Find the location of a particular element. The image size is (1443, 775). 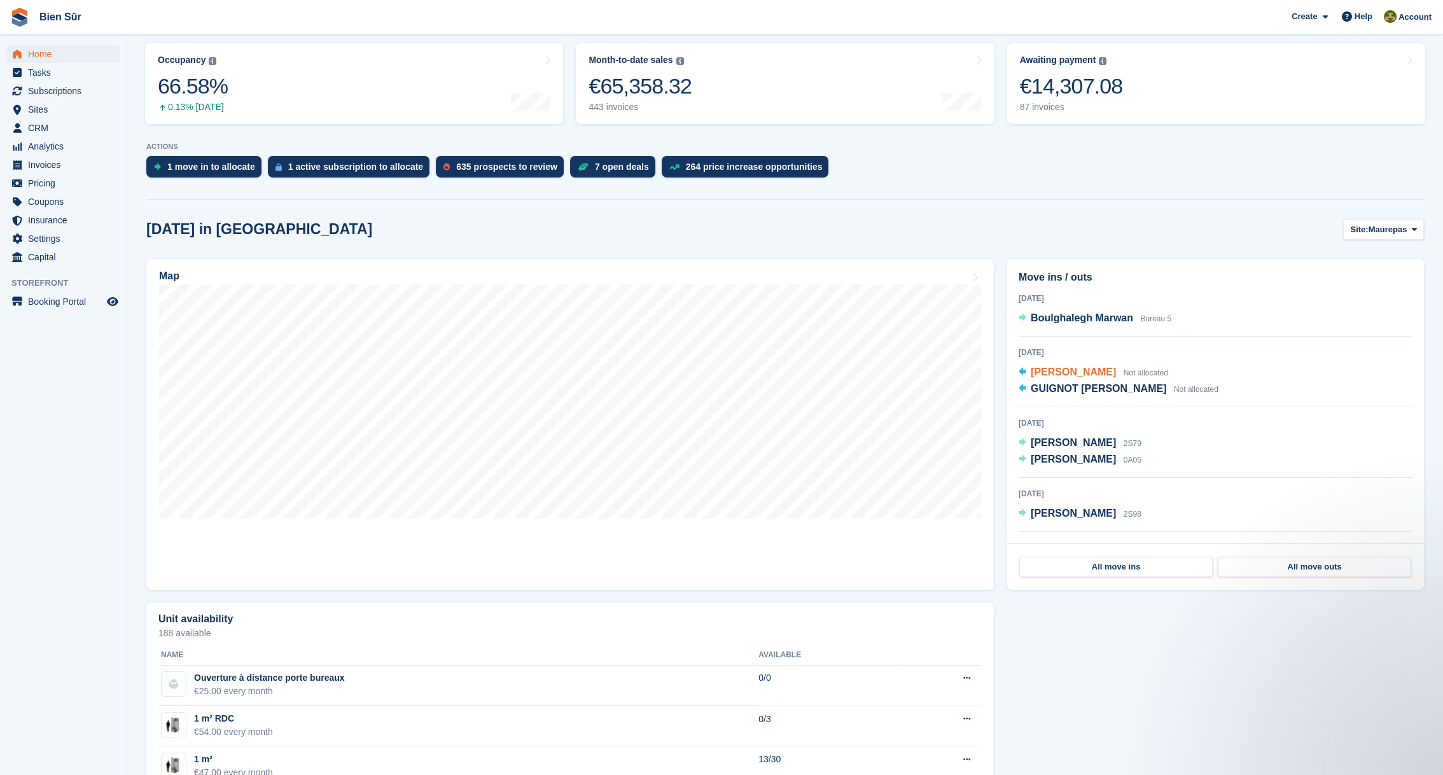

span: Home is located at coordinates (66, 54).